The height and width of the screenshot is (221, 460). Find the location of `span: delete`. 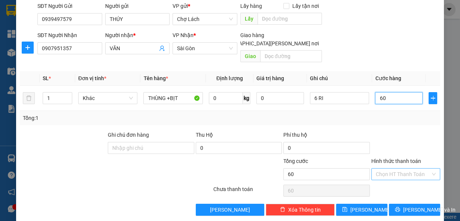

span: delete is located at coordinates (283, 210).